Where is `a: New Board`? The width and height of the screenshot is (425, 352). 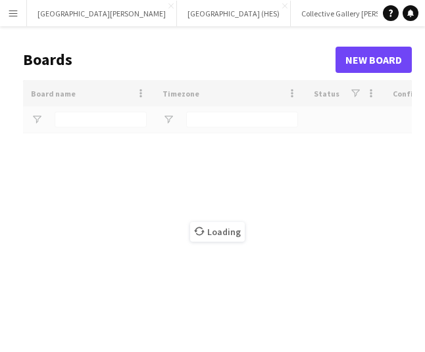
a: New Board is located at coordinates (374, 60).